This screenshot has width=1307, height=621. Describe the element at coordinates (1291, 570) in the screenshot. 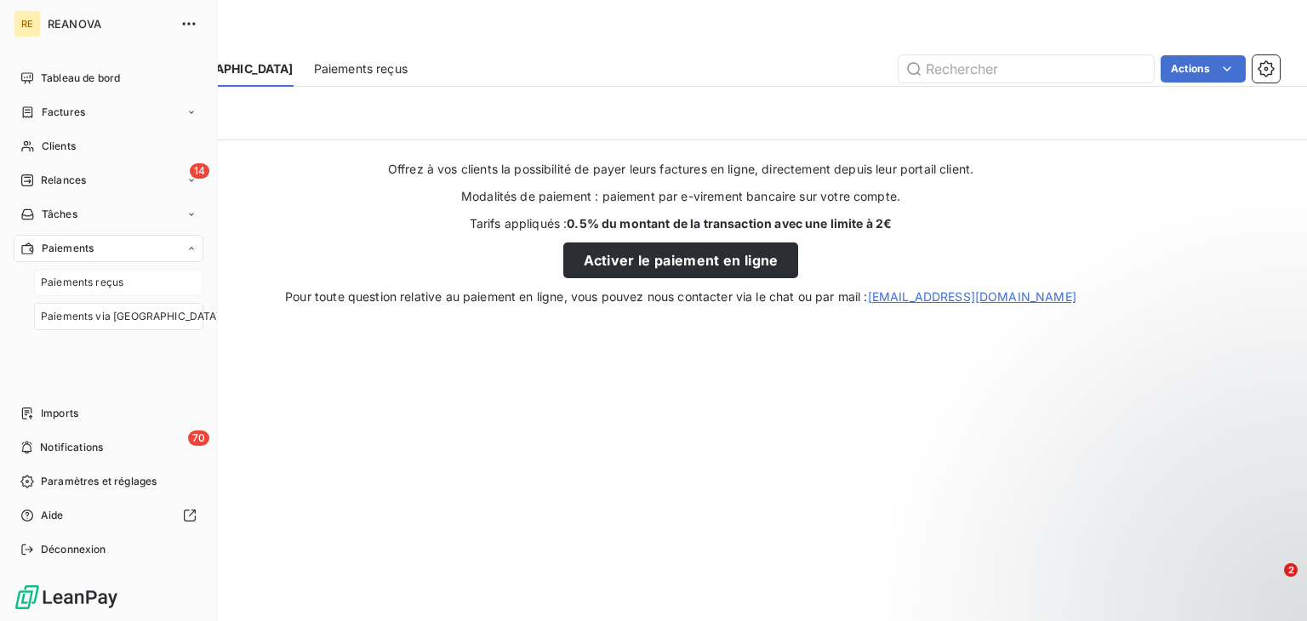

I see `span: 2` at that location.